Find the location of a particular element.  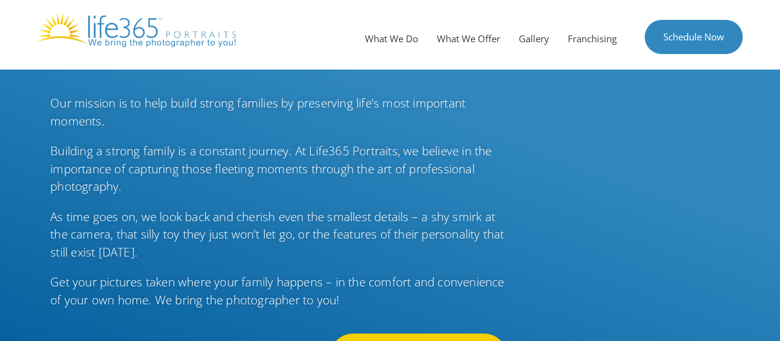

a: What We Offer is located at coordinates (468, 38).